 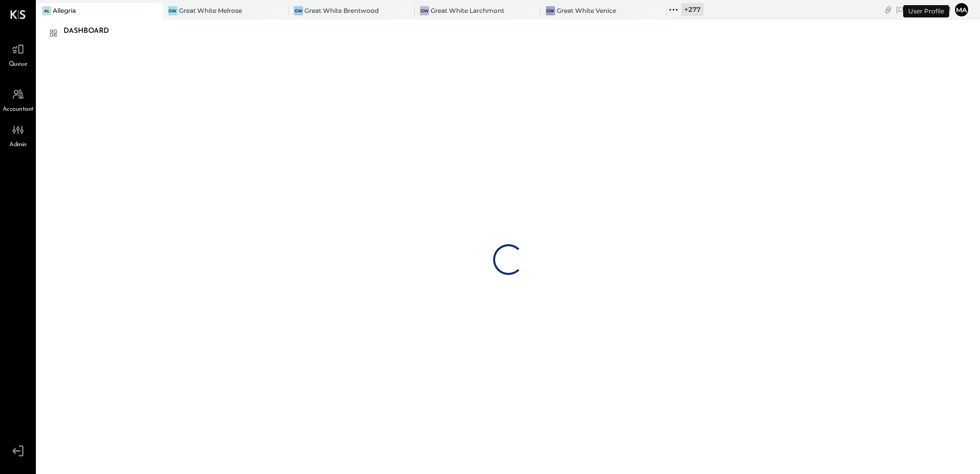 I want to click on div: Al, so click(x=47, y=11).